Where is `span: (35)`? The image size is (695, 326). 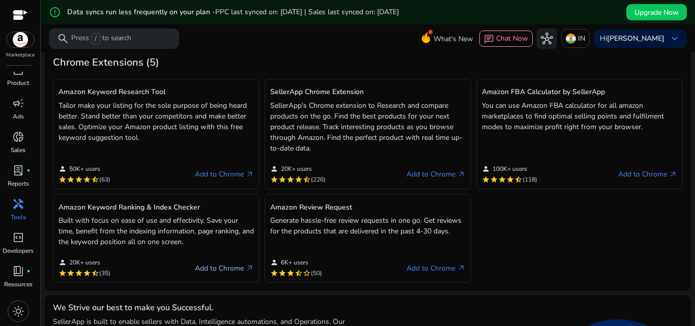
span: (35) is located at coordinates (105, 273).